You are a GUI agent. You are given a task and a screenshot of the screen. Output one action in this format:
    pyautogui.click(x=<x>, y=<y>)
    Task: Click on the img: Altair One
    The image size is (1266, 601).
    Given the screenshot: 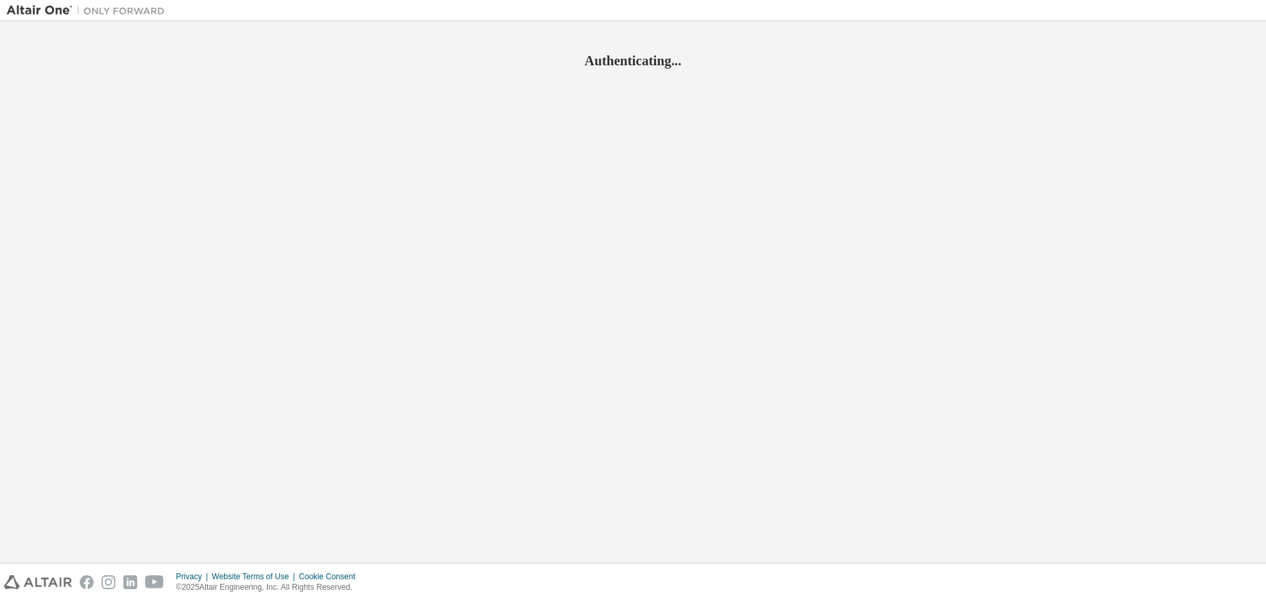 What is the action you would take?
    pyautogui.click(x=89, y=11)
    